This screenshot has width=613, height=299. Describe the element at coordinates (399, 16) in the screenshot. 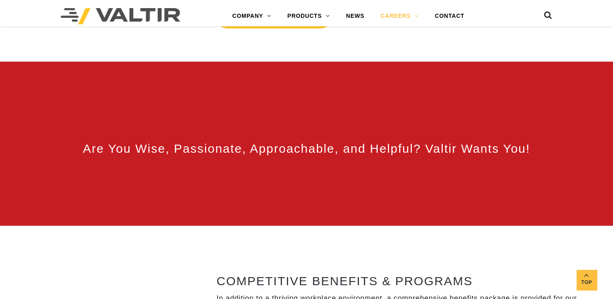

I see `a: CAREERS` at that location.